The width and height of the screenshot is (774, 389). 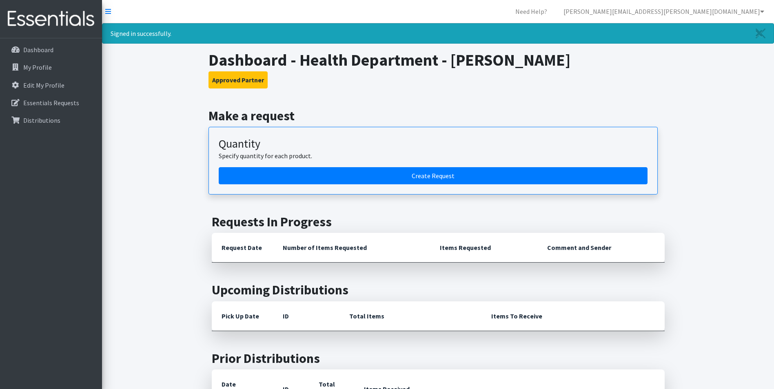 What do you see at coordinates (42, 120) in the screenshot?
I see `p: Distributions` at bounding box center [42, 120].